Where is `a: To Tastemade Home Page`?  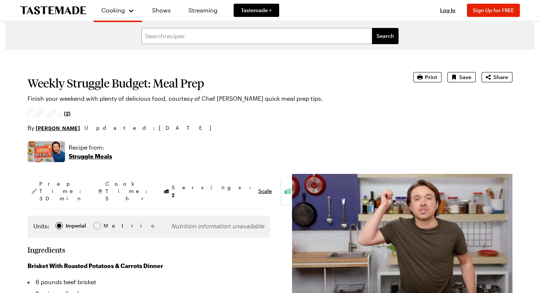
a: To Tastemade Home Page is located at coordinates (53, 10).